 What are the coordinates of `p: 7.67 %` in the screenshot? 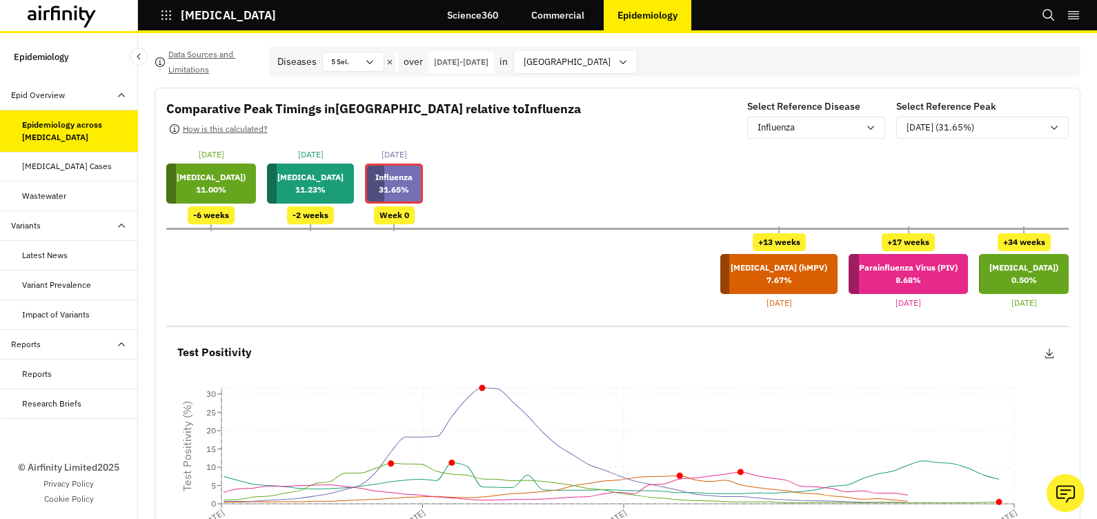 It's located at (779, 280).